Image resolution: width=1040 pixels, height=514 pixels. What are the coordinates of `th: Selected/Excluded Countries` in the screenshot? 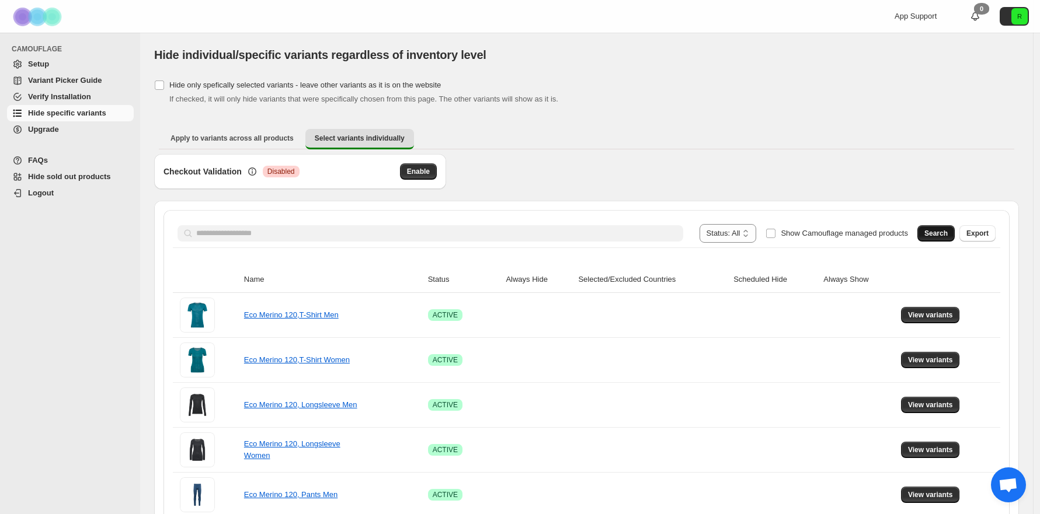 It's located at (652, 280).